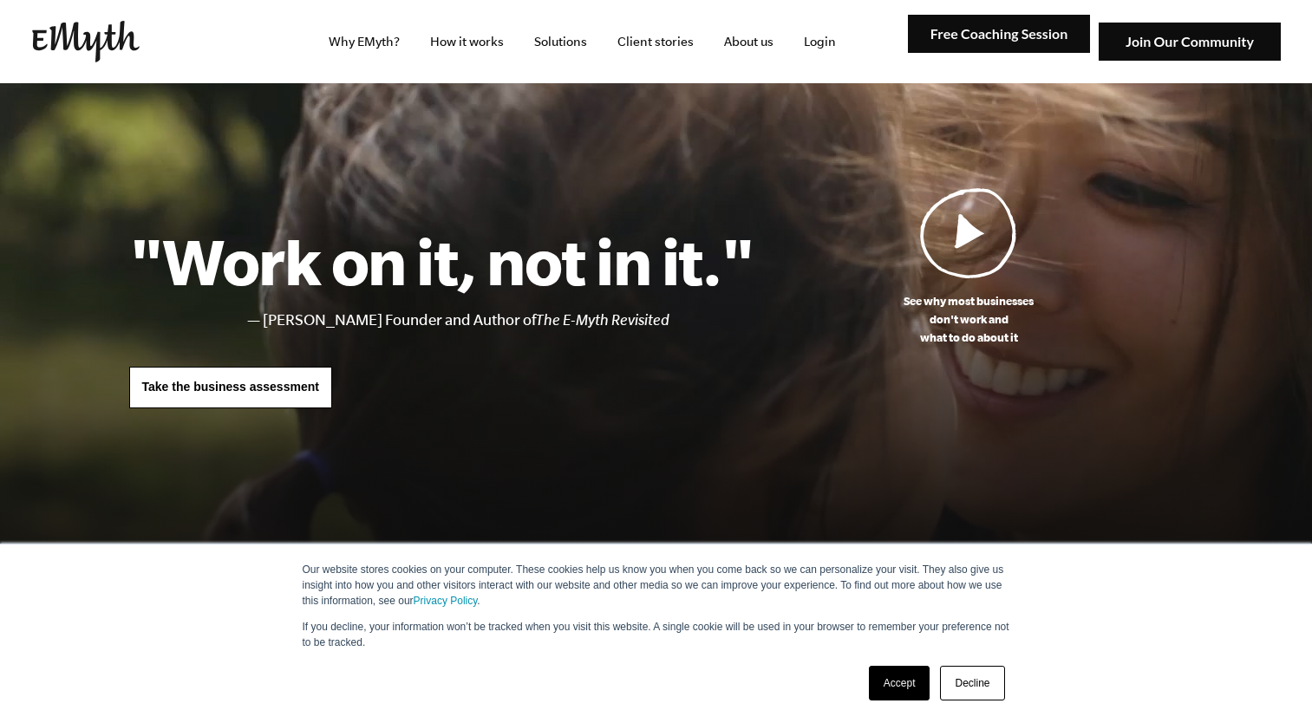  What do you see at coordinates (968, 319) in the screenshot?
I see `p: See why most businesses don't work and what to do about it` at bounding box center [968, 319].